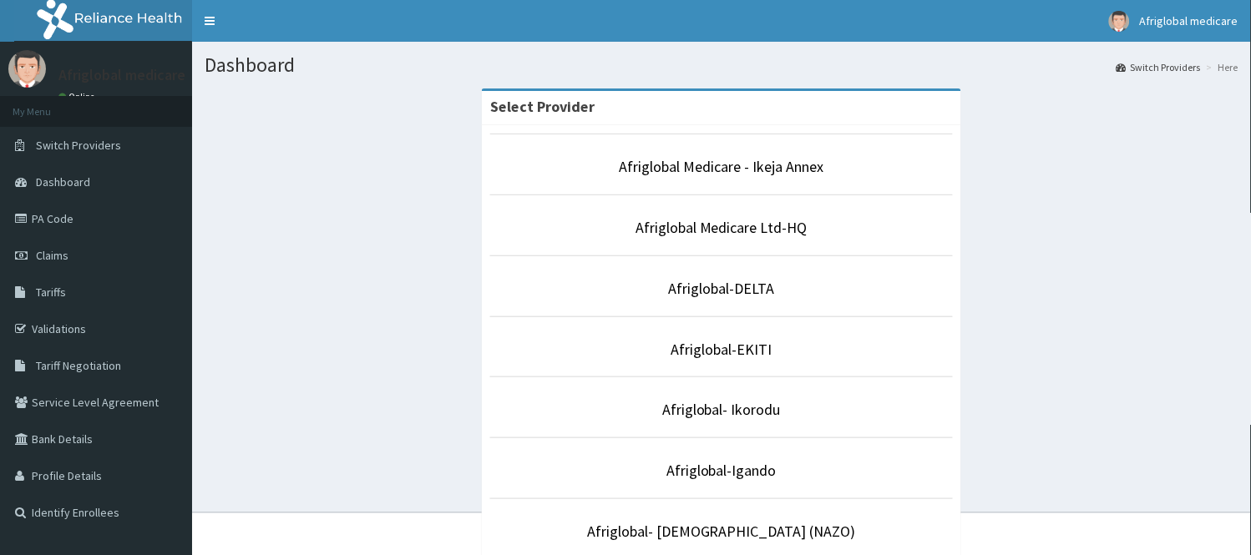  I want to click on a: Afriglobal-Igando, so click(721, 470).